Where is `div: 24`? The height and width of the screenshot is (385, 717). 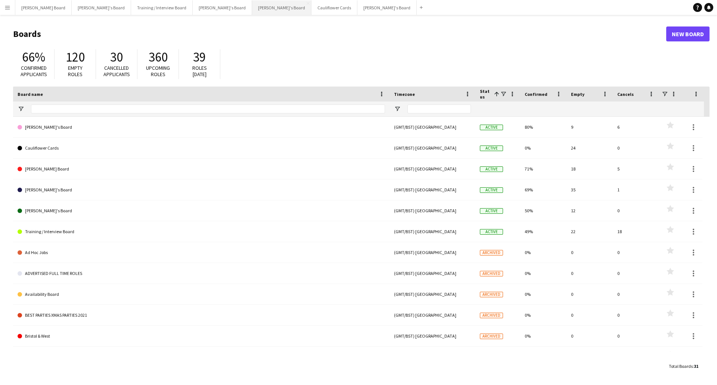 div: 24 is located at coordinates (589, 148).